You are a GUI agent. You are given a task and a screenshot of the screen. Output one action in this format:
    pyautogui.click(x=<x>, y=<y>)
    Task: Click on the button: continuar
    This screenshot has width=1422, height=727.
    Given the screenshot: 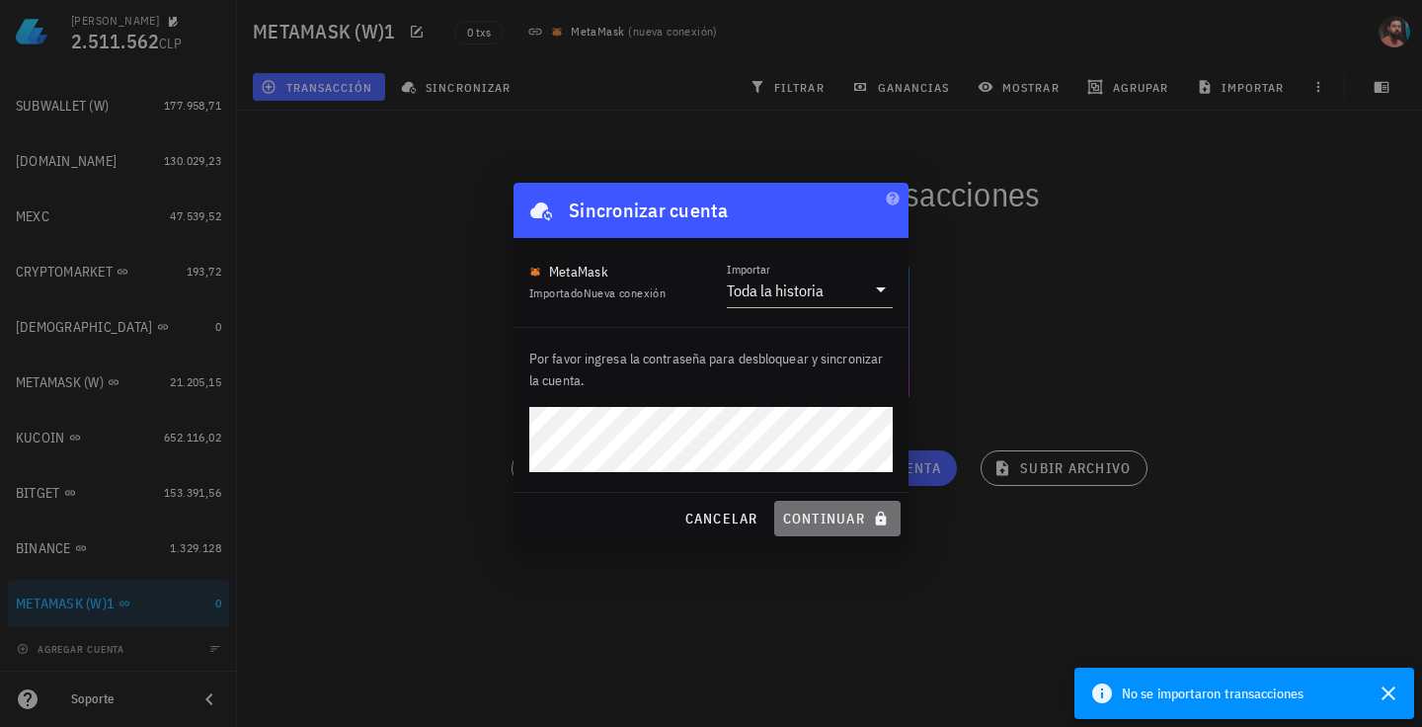 What is the action you would take?
    pyautogui.click(x=838, y=518)
    